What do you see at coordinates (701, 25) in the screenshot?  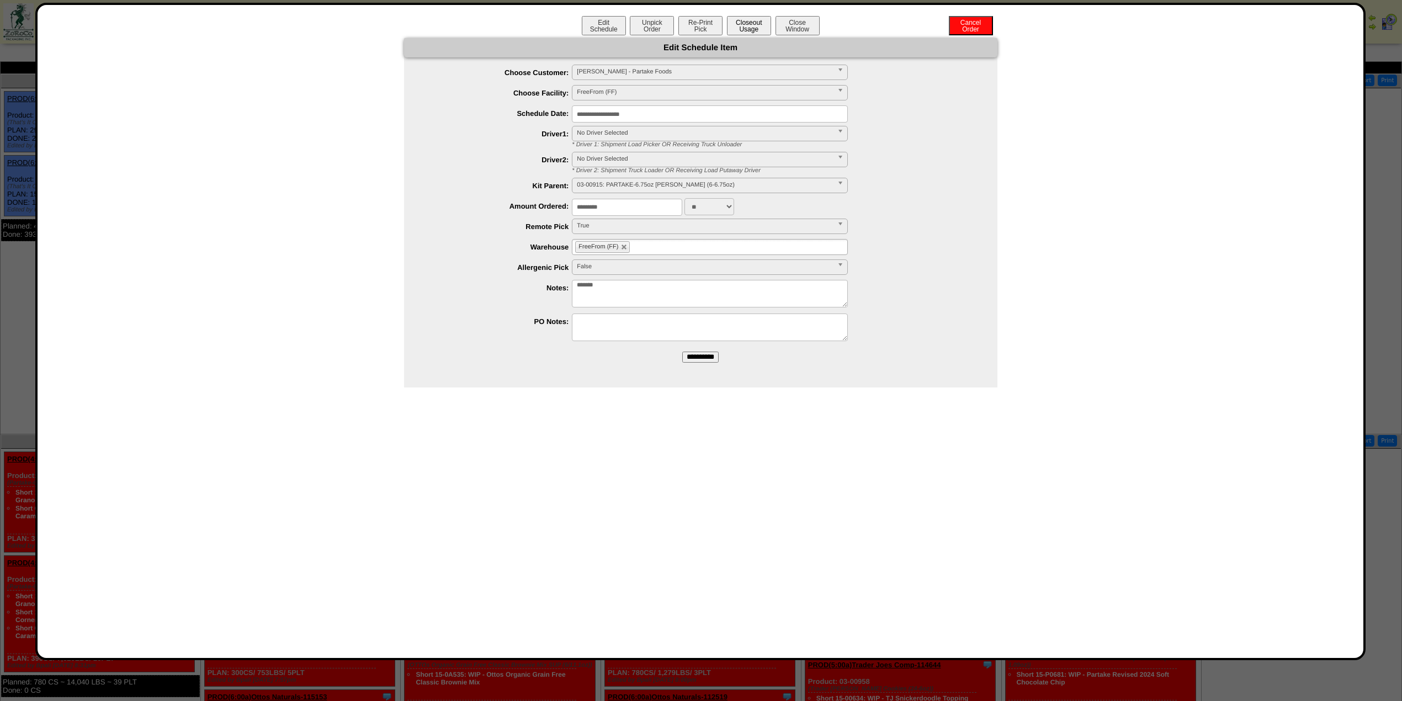 I see `button: Re-PrintPick` at bounding box center [701, 25].